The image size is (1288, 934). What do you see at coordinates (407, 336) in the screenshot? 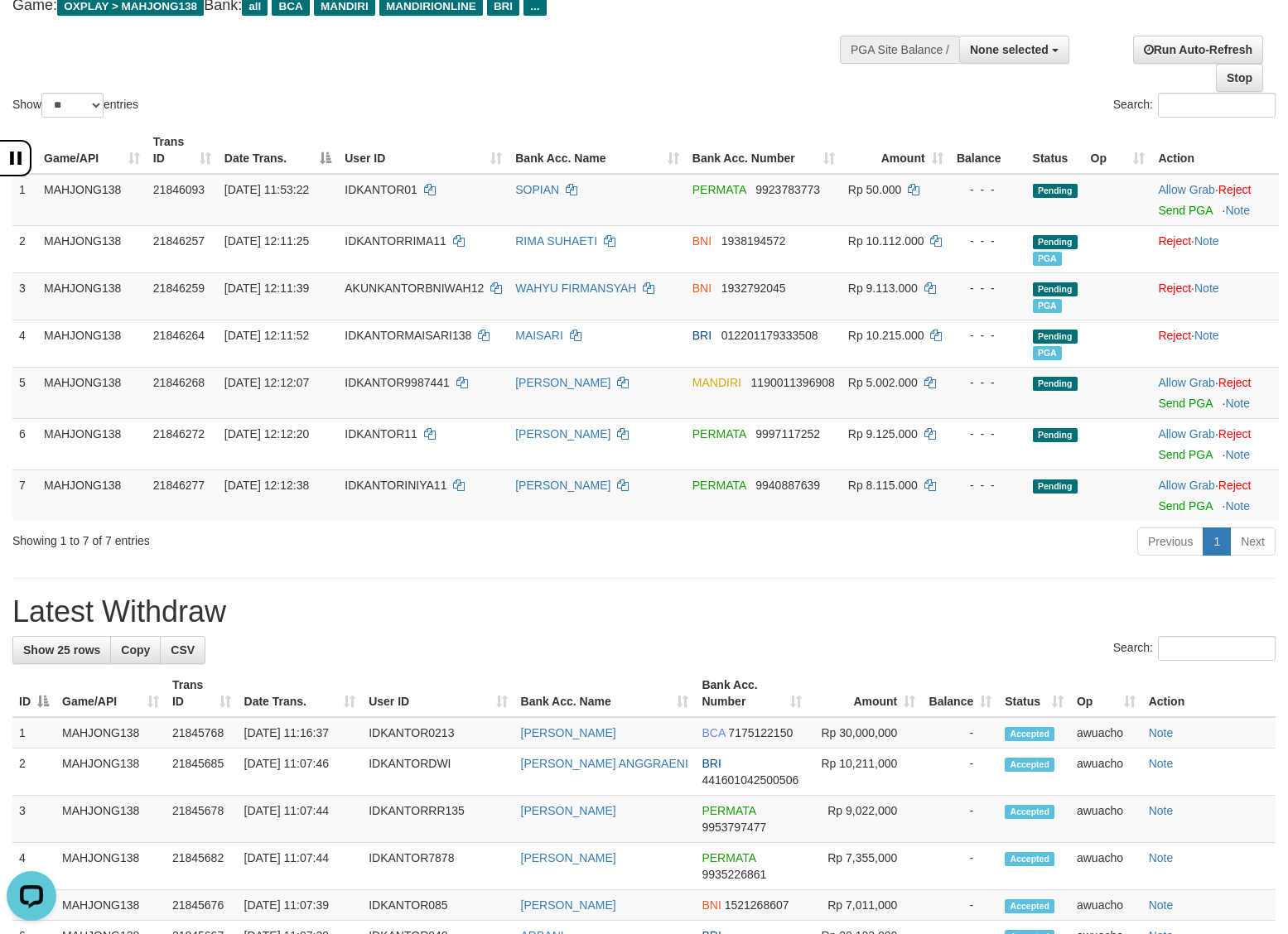
I see `span: IDKANTORMAISARI138` at bounding box center [407, 336].